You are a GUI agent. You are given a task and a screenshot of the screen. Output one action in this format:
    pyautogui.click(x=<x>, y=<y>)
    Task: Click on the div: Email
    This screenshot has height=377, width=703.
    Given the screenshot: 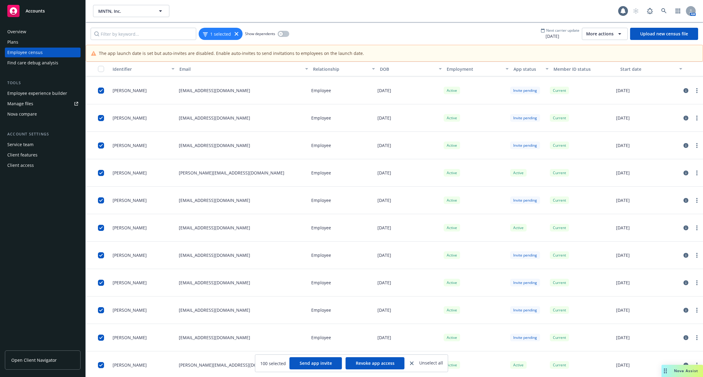 What is the action you would take?
    pyautogui.click(x=241, y=69)
    